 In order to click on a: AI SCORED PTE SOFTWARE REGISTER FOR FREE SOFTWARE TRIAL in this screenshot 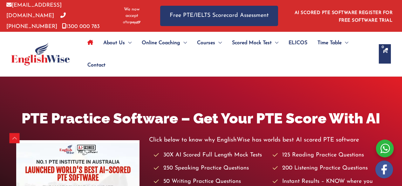, I will do `click(343, 17)`.